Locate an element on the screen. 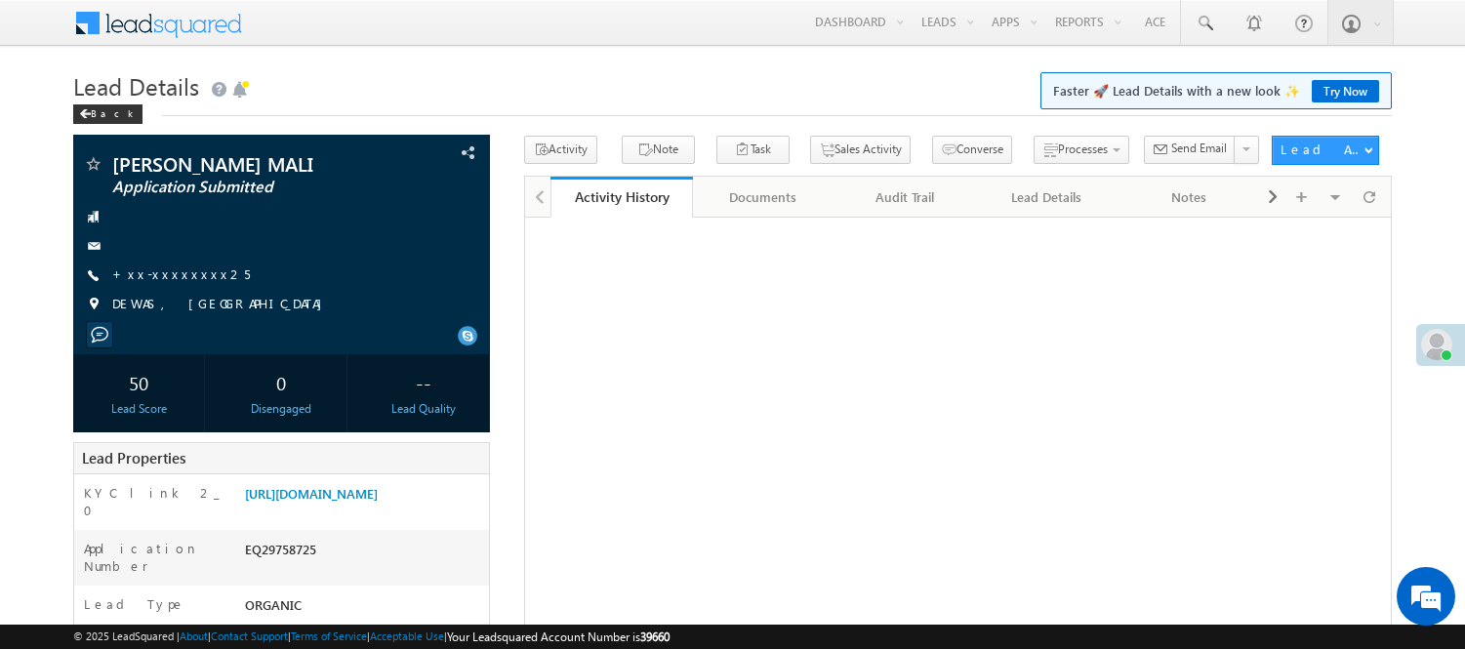  a: +xx-xxxxxxxx25 is located at coordinates (181, 273).